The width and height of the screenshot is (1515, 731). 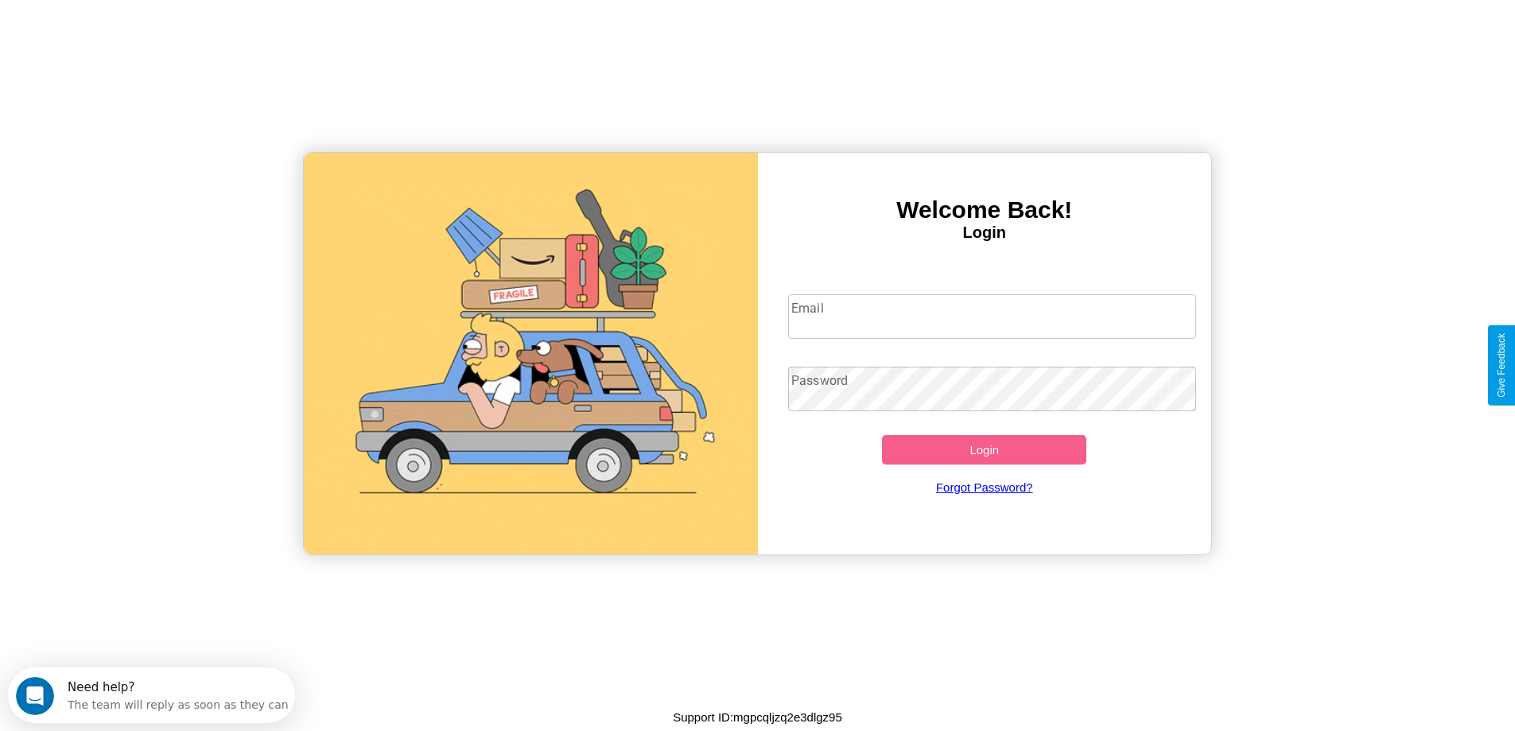 What do you see at coordinates (170, 34) in the screenshot?
I see `div: The team will reply as soon as they can` at bounding box center [170, 34].